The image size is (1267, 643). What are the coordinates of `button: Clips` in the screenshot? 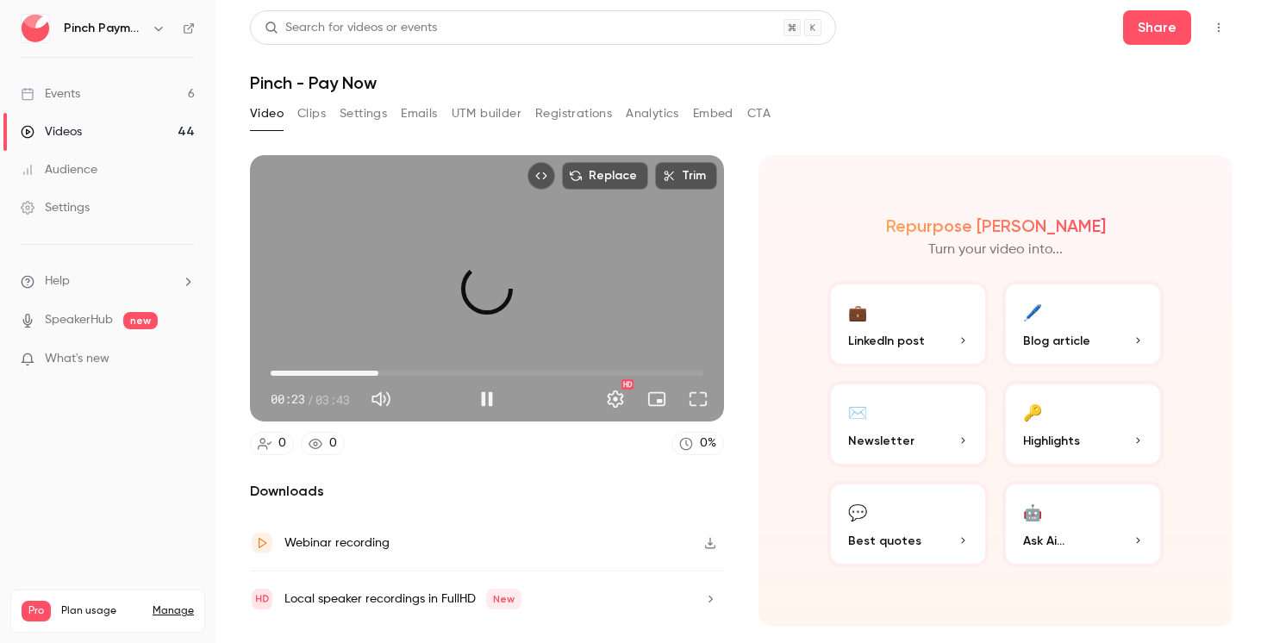 It's located at (311, 114).